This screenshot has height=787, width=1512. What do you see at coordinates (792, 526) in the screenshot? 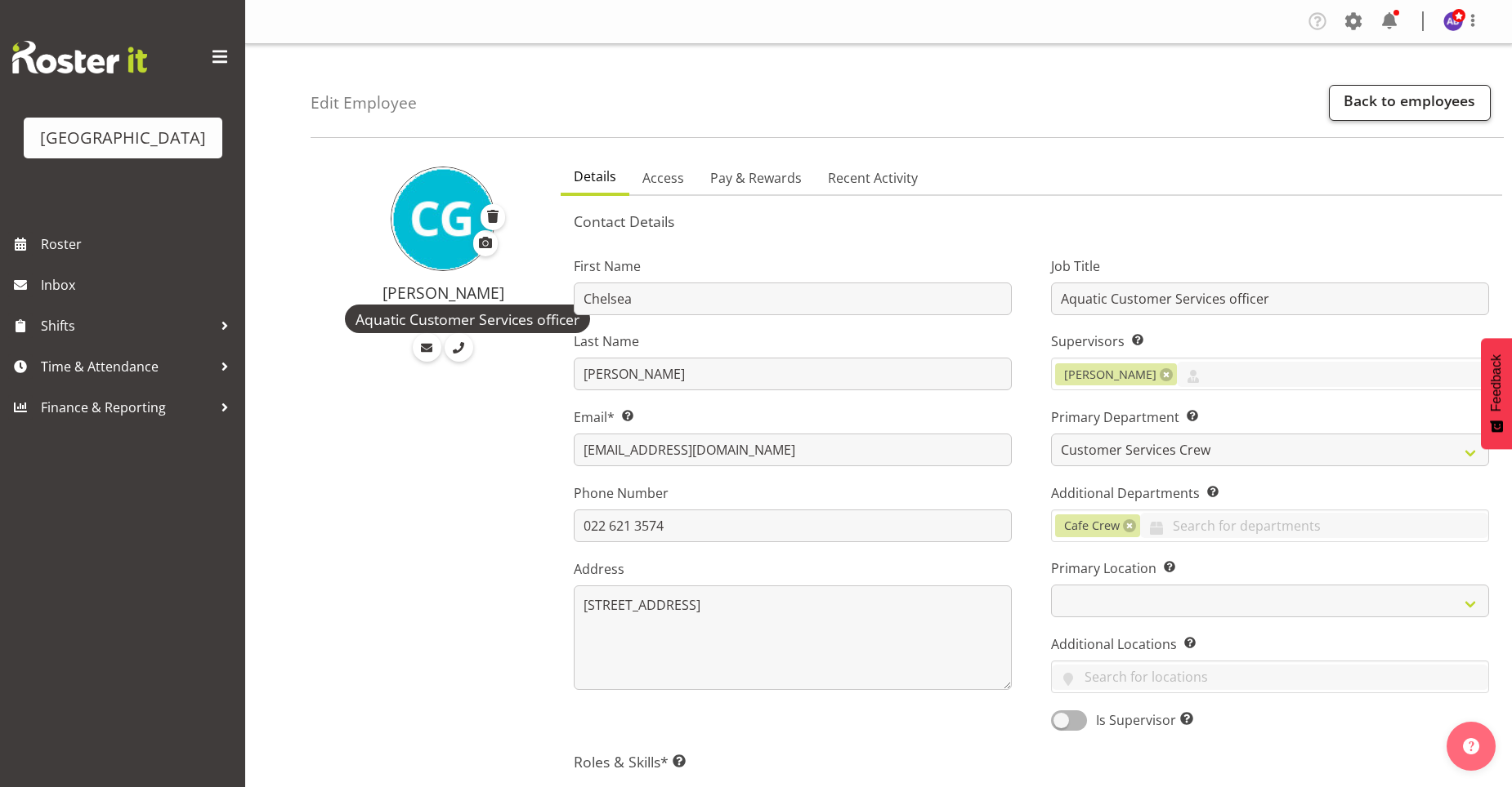
I see `input: Phone Number` at bounding box center [792, 526].